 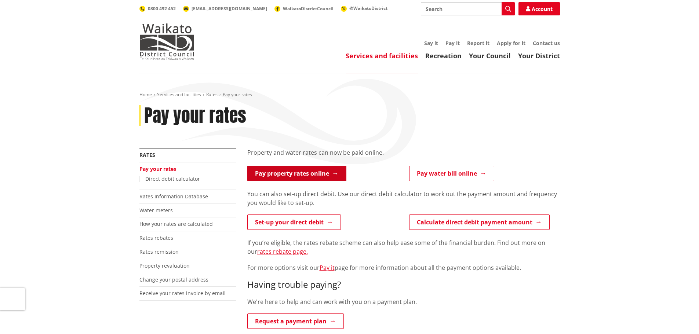 I want to click on input: Search input, so click(x=468, y=9).